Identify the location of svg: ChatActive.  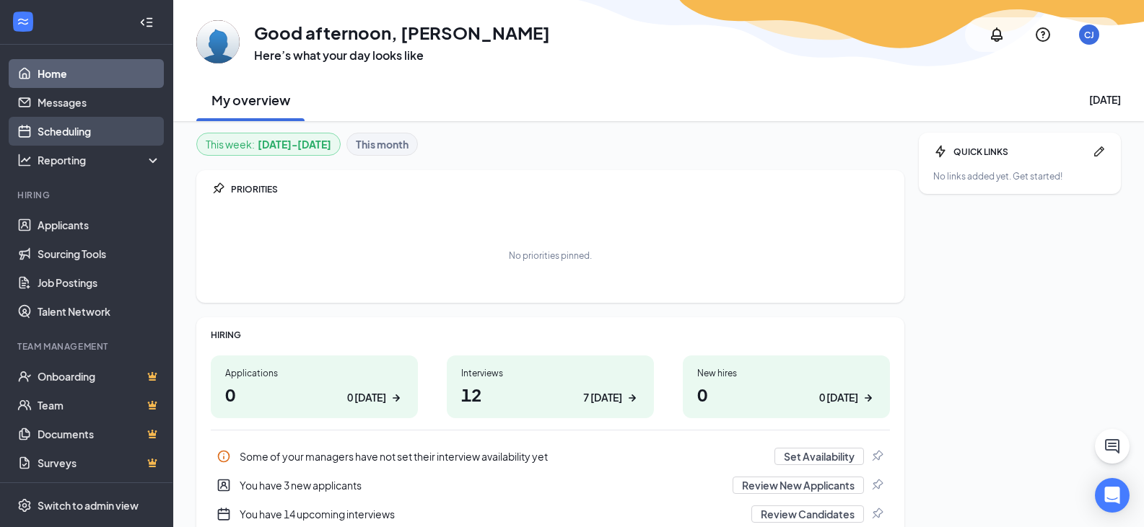
(1112, 447).